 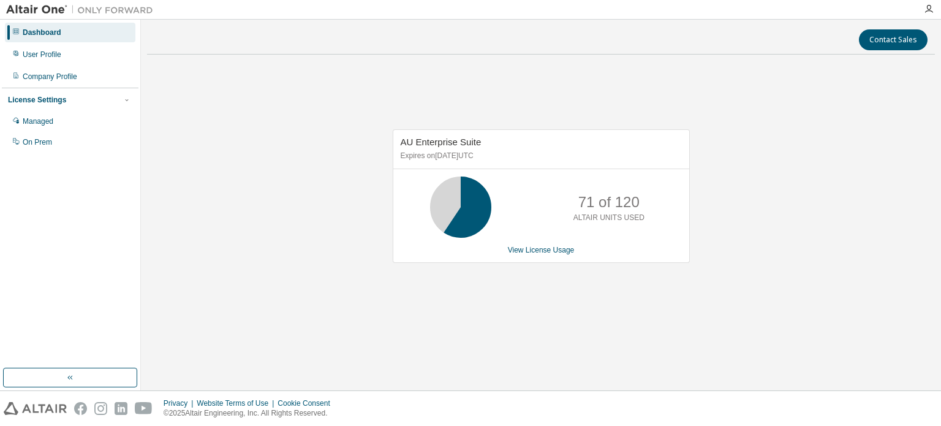 I want to click on div: Website Terms of Use, so click(x=237, y=403).